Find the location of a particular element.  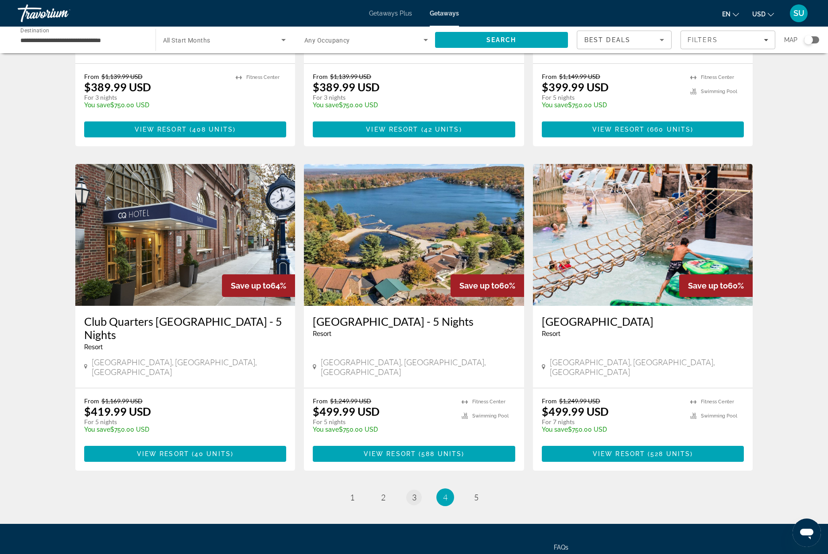

button: View Resort(660 units) is located at coordinates (643, 129).